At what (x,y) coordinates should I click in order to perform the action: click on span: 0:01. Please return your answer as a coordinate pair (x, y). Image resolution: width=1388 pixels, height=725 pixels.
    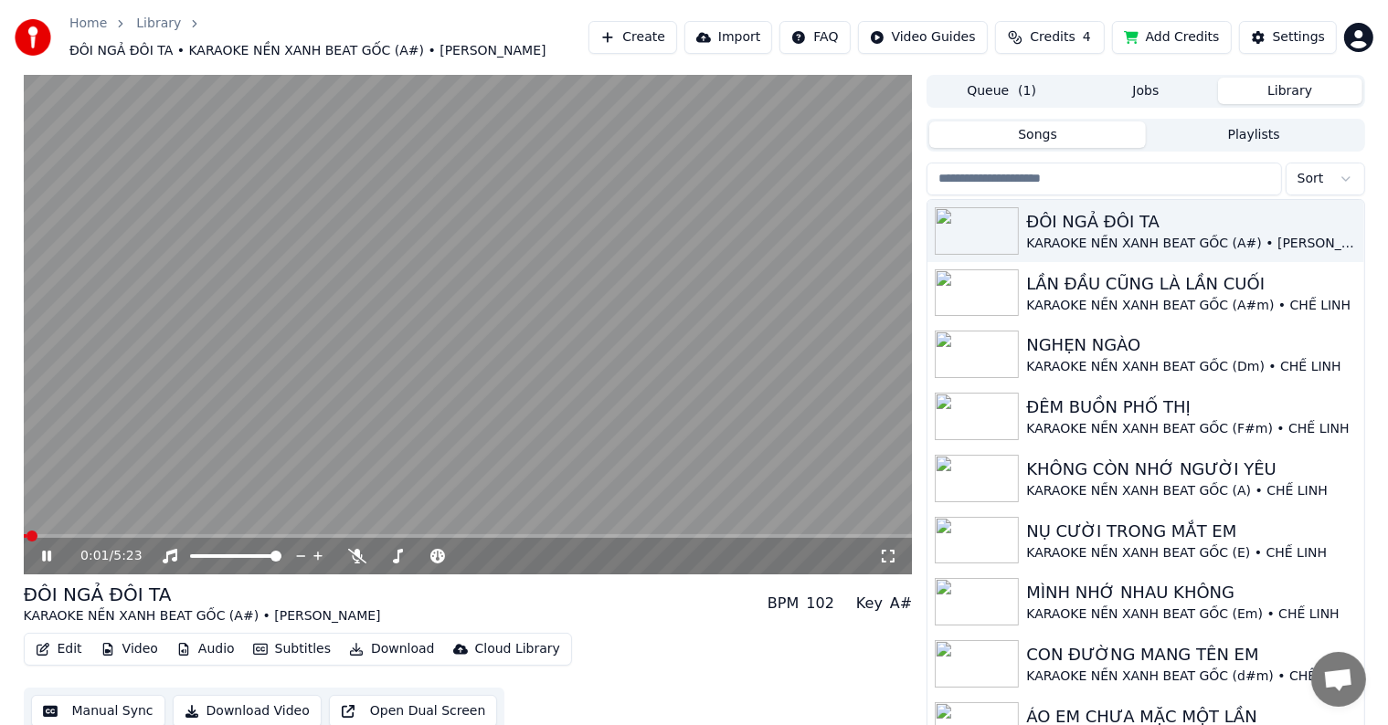
    Looking at the image, I should click on (94, 556).